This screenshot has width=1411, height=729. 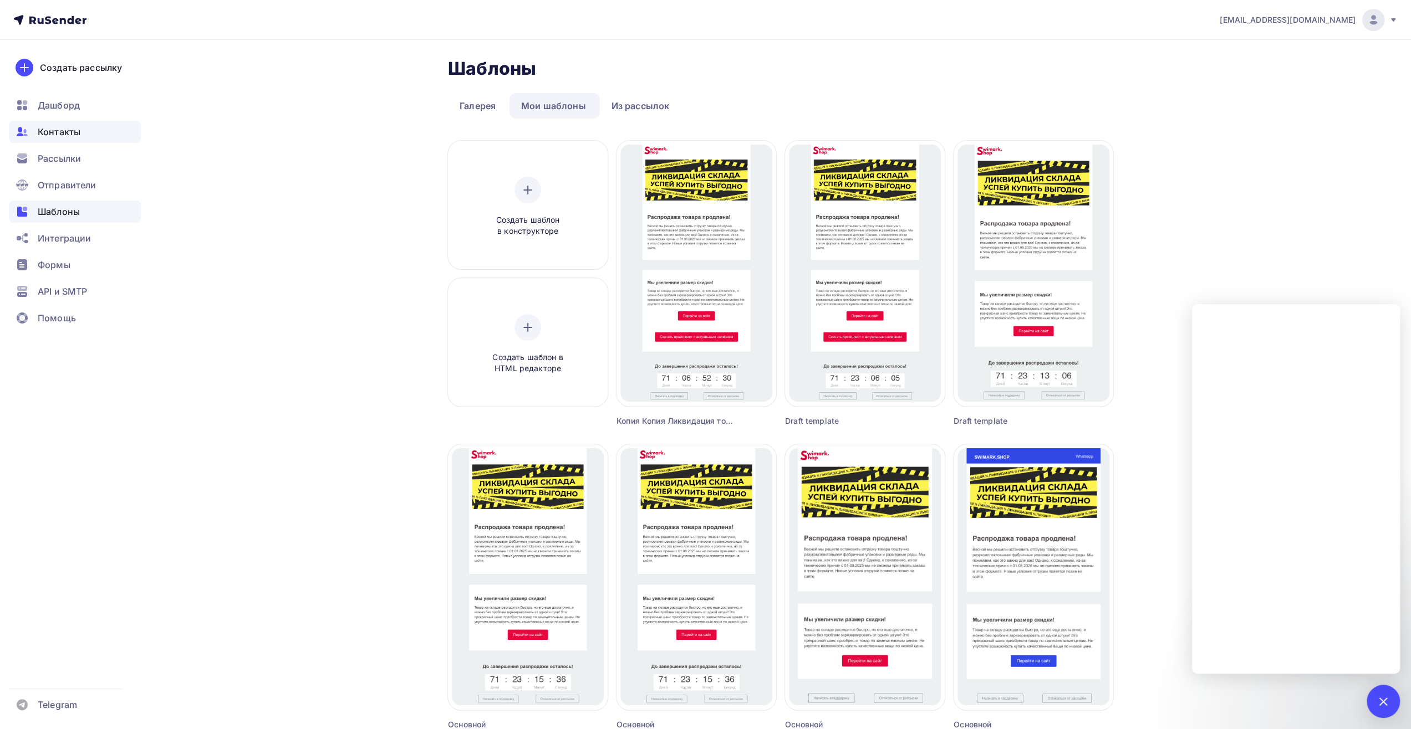 I want to click on span: Создать шаблон в HTML редакторе, so click(x=528, y=363).